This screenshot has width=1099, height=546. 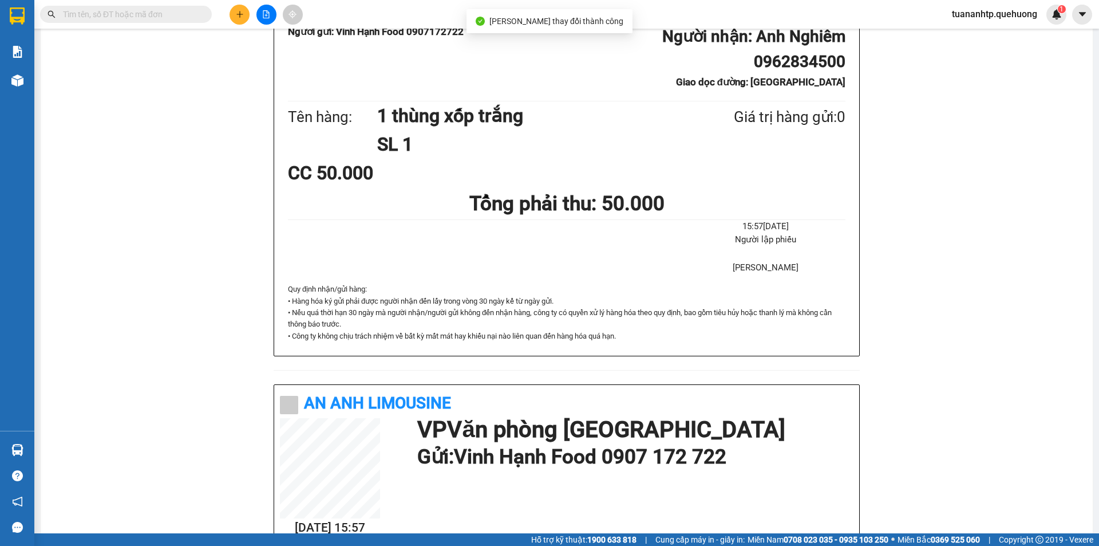 What do you see at coordinates (939, 539) in the screenshot?
I see `span: Miền Bắc` at bounding box center [939, 539].